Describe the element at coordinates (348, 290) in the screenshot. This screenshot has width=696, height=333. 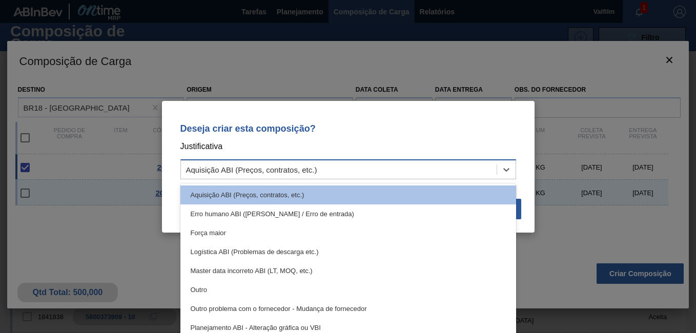
I see `div: Outro` at that location.